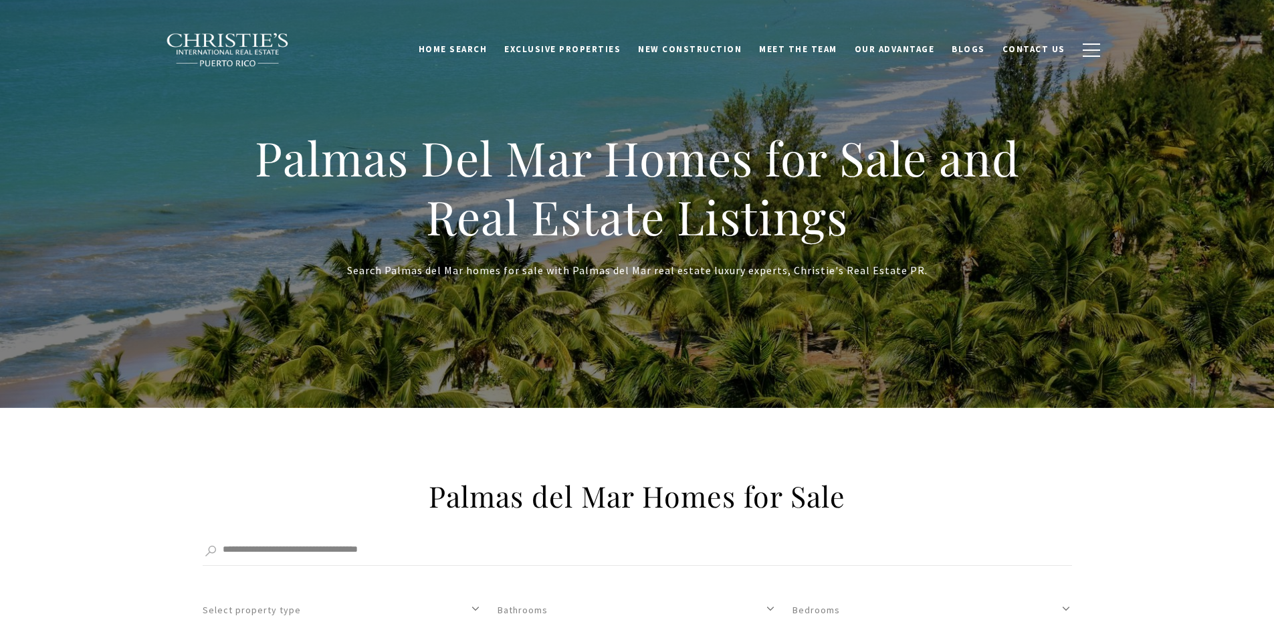 This screenshot has width=1274, height=632. Describe the element at coordinates (895, 49) in the screenshot. I see `a: Our Advantage` at that location.